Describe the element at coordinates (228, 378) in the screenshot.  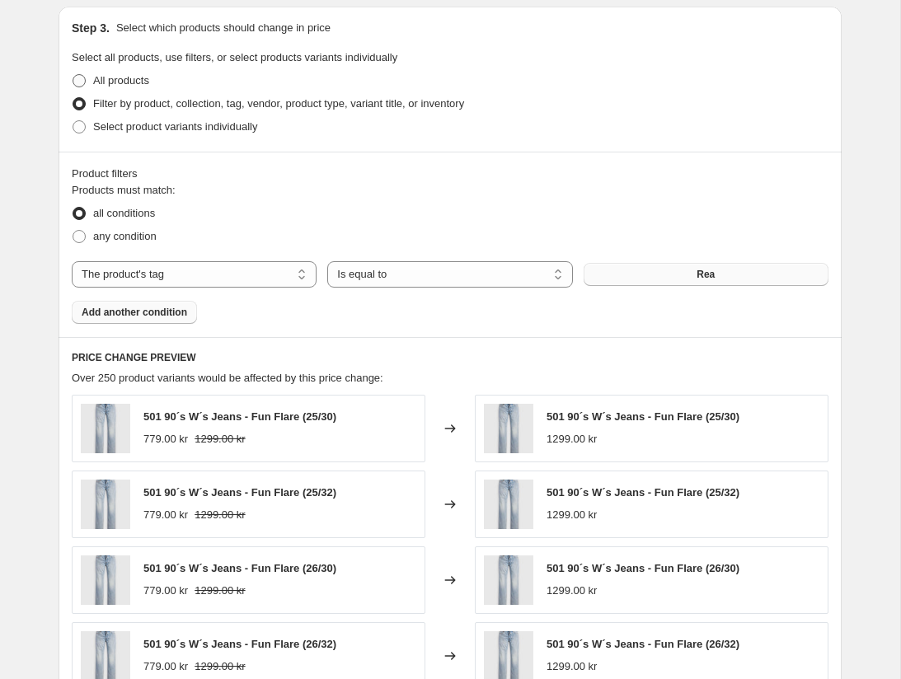
I see `span: Over 250 product variants would be affected by this price change:` at that location.